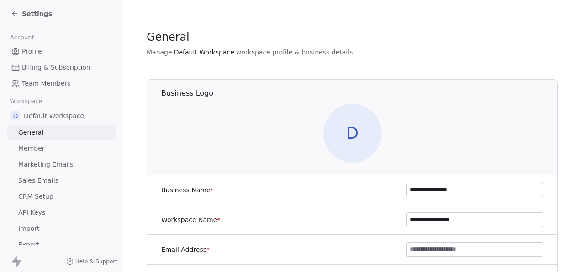 The image size is (581, 272). Describe the element at coordinates (32, 212) in the screenshot. I see `span: API Keys` at that location.